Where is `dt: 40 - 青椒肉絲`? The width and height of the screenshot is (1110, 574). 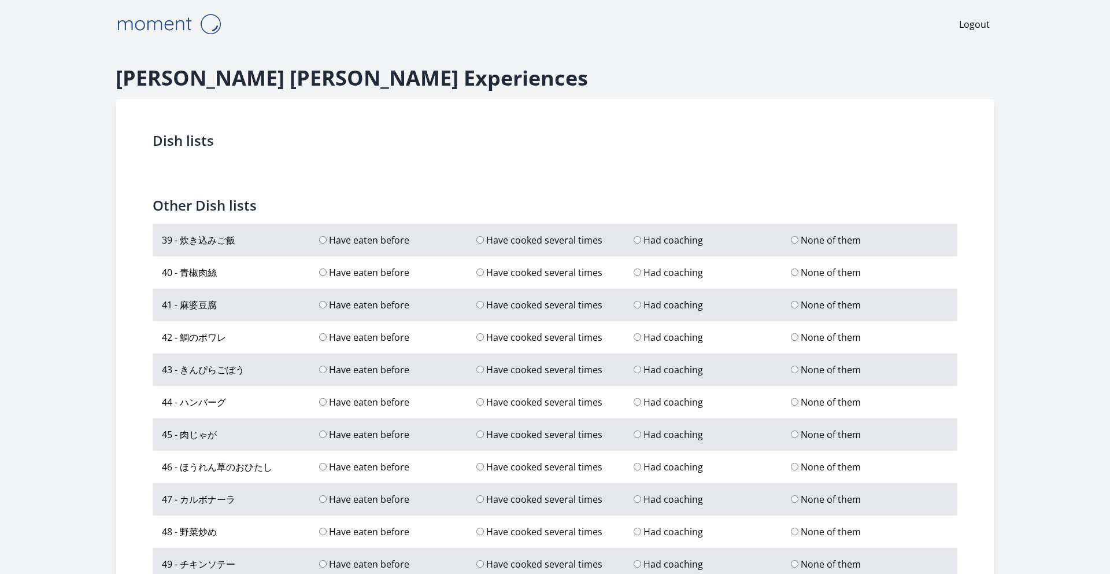
dt: 40 - 青椒肉絲 is located at coordinates (241, 272).